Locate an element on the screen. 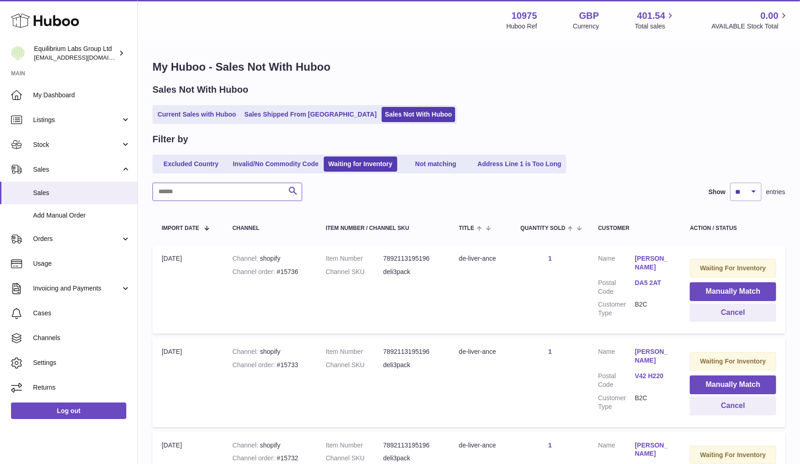  span: Cases is located at coordinates (82, 313).